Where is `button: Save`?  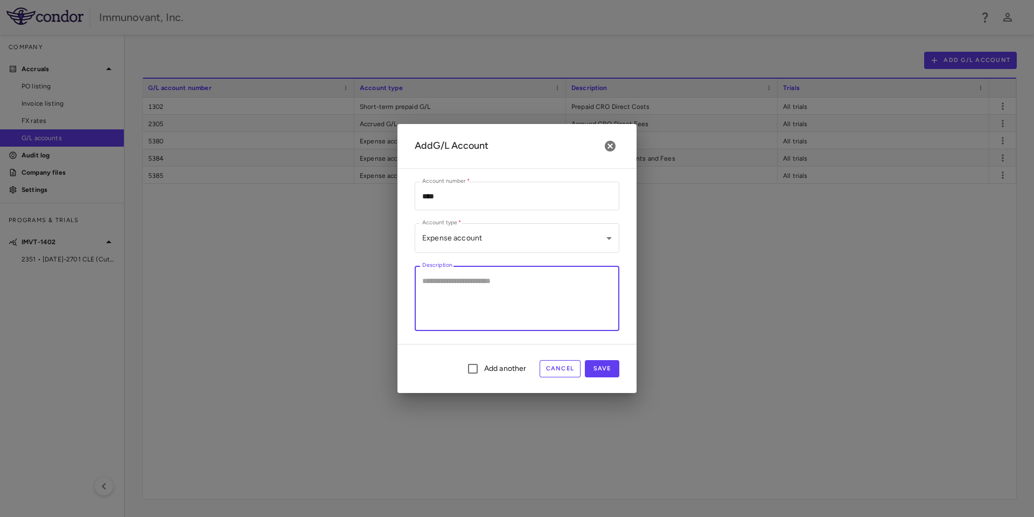 button: Save is located at coordinates (602, 368).